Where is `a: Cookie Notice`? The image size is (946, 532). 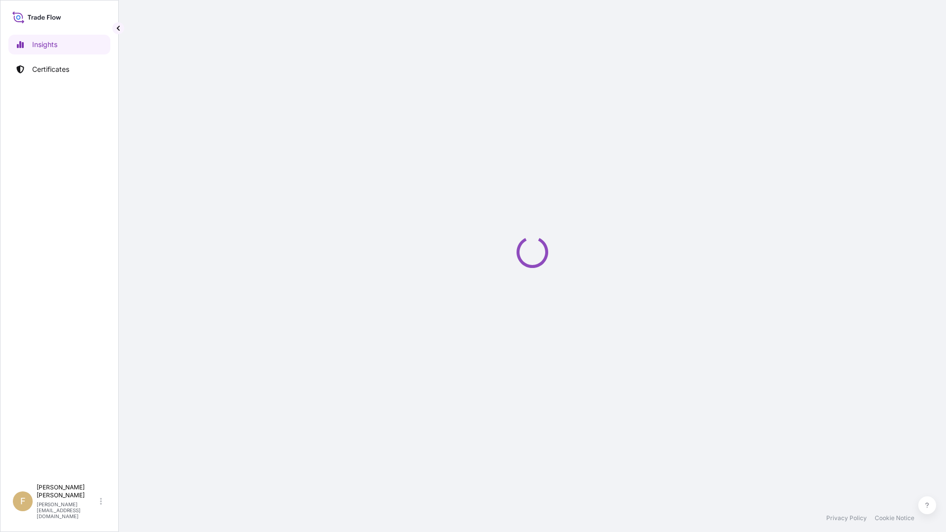
a: Cookie Notice is located at coordinates (895, 518).